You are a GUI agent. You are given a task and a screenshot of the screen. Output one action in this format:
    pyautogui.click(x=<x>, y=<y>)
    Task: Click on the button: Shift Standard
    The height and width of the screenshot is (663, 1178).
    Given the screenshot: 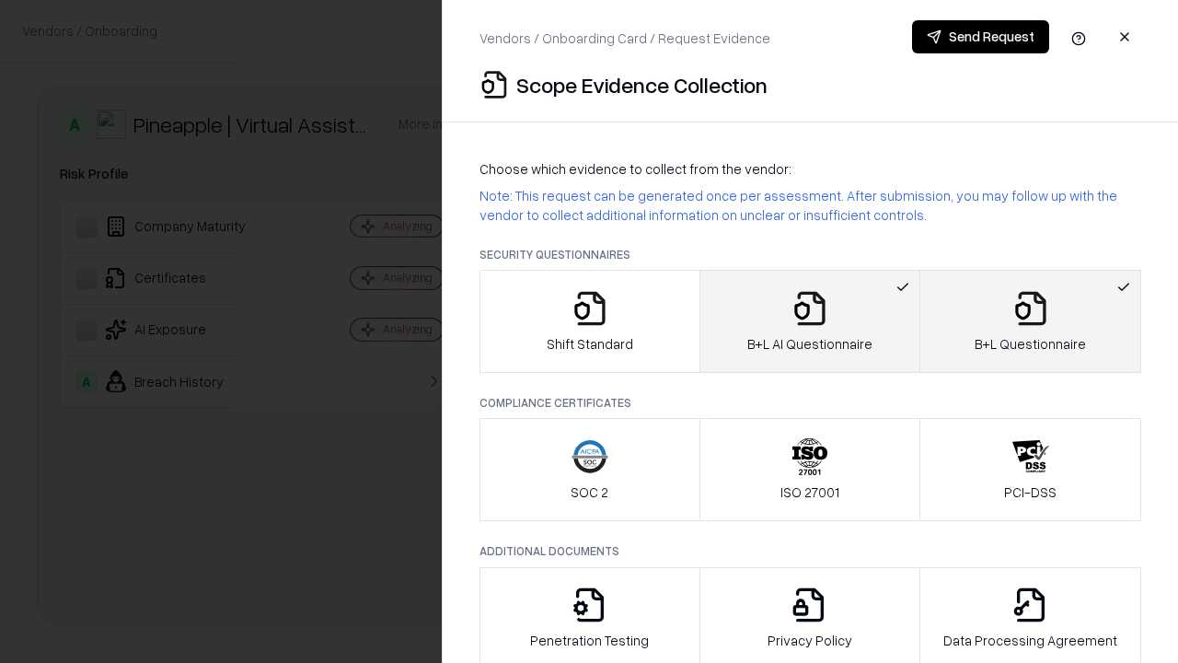 What is the action you would take?
    pyautogui.click(x=590, y=321)
    